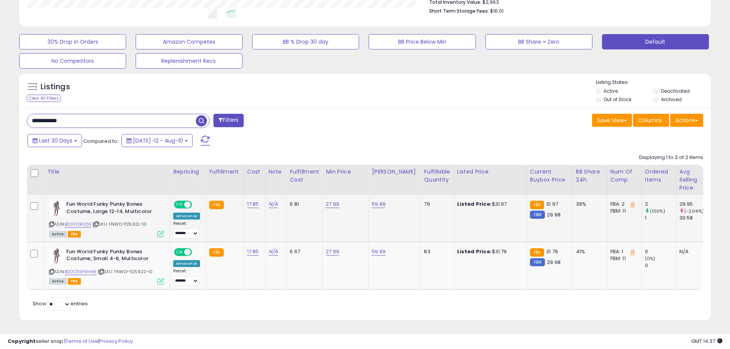 This screenshot has width=730, height=349. Describe the element at coordinates (72, 61) in the screenshot. I see `button: No Competitors` at that location.